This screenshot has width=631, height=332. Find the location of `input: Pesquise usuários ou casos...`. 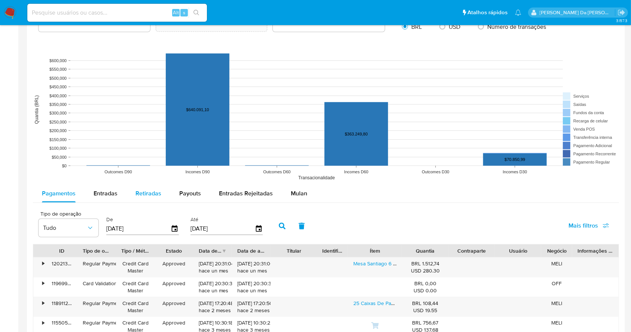

input: Pesquise usuários ou casos... is located at coordinates (117, 13).